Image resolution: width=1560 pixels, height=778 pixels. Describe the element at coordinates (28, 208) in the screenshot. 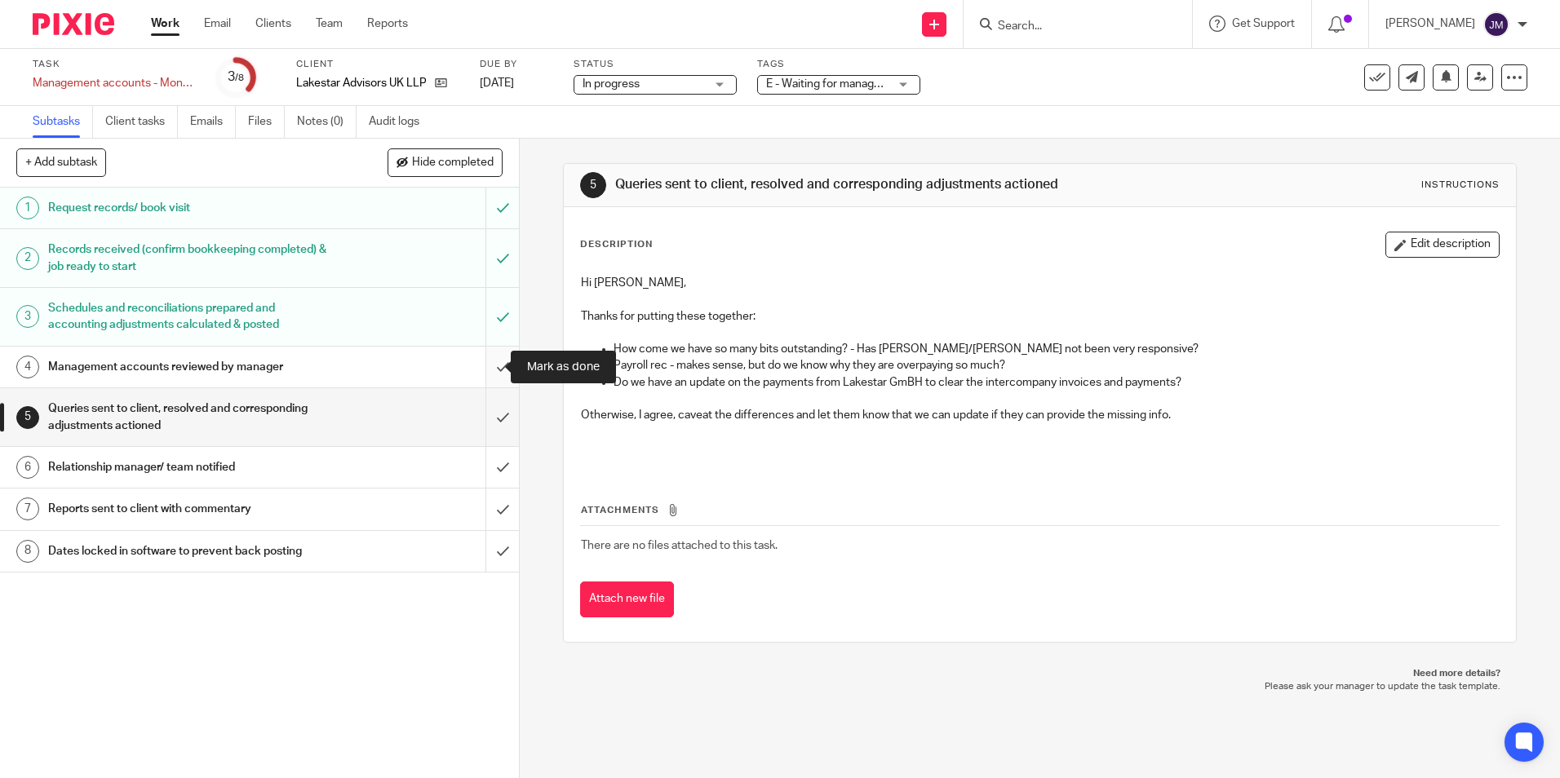

I see `div: 1` at that location.